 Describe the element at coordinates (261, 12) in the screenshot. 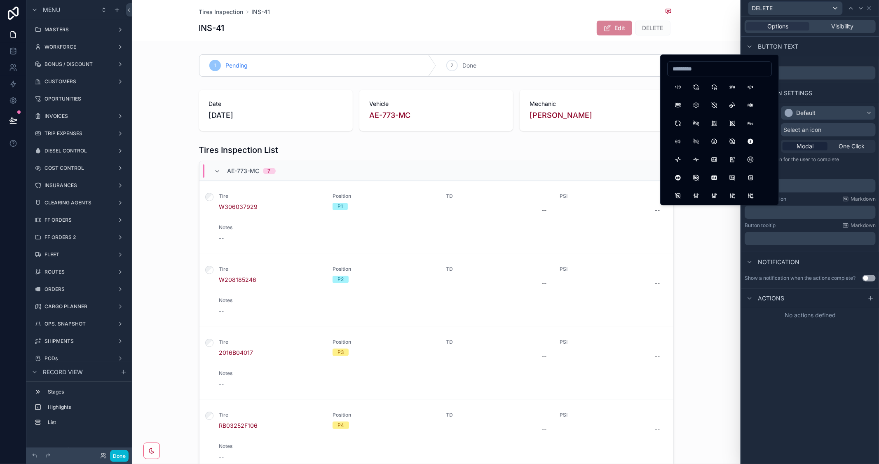

I see `span: INS-41` at that location.